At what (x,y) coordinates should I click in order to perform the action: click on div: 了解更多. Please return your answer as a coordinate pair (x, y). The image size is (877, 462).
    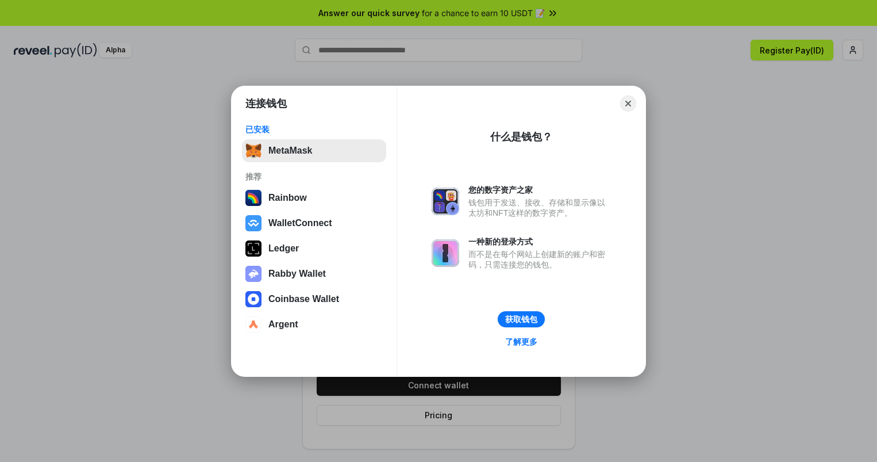
    Looking at the image, I should click on (521, 342).